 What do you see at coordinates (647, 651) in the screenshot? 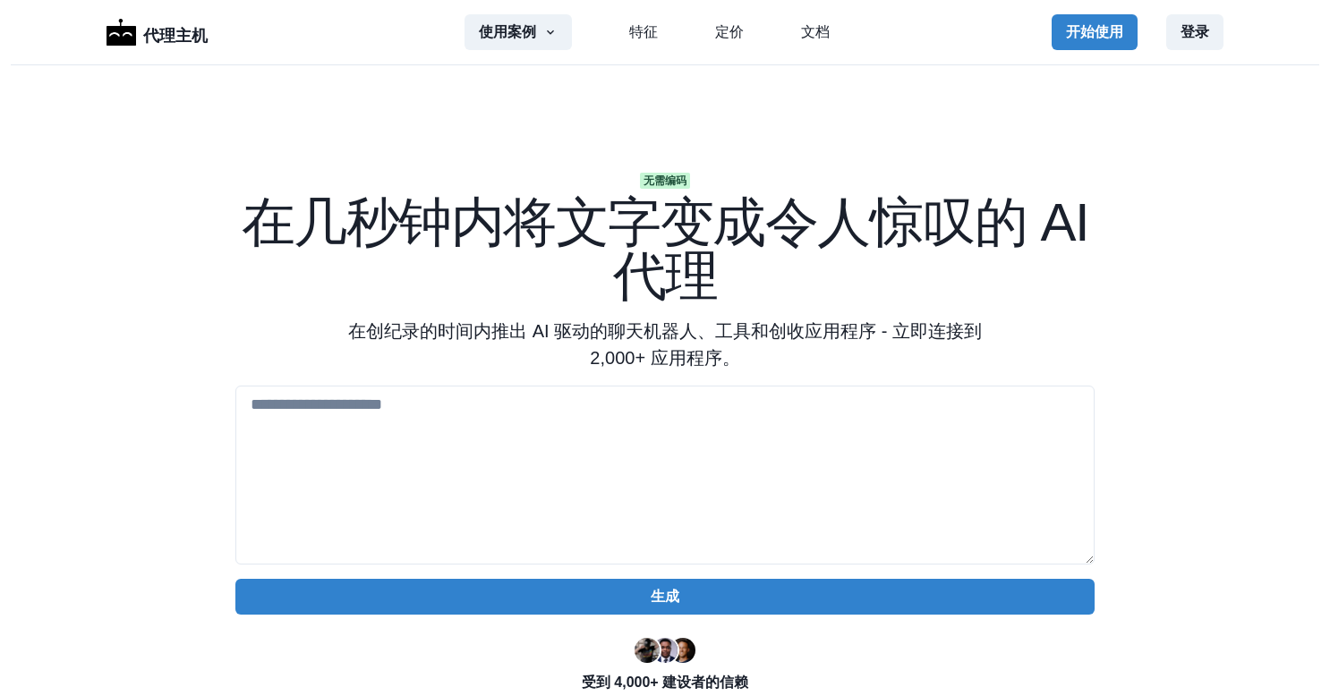
I see `img: 瑞安·弗洛伦斯` at bounding box center [647, 651].